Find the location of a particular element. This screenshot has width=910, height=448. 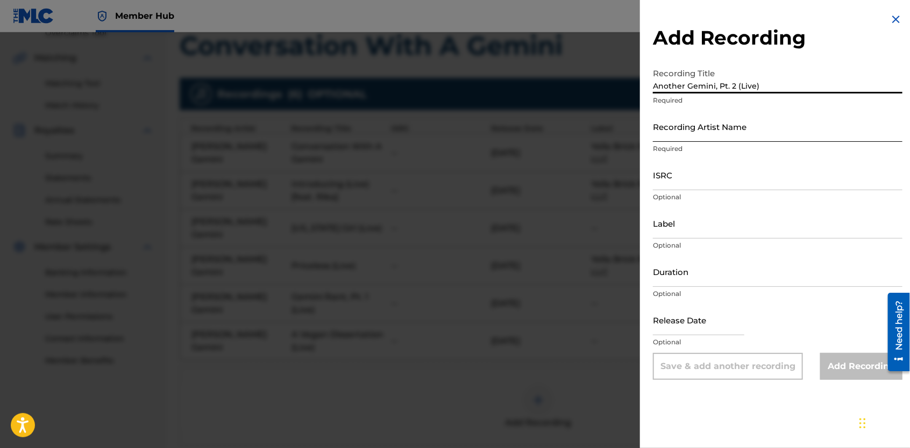

span: Member Hub is located at coordinates (145, 16).